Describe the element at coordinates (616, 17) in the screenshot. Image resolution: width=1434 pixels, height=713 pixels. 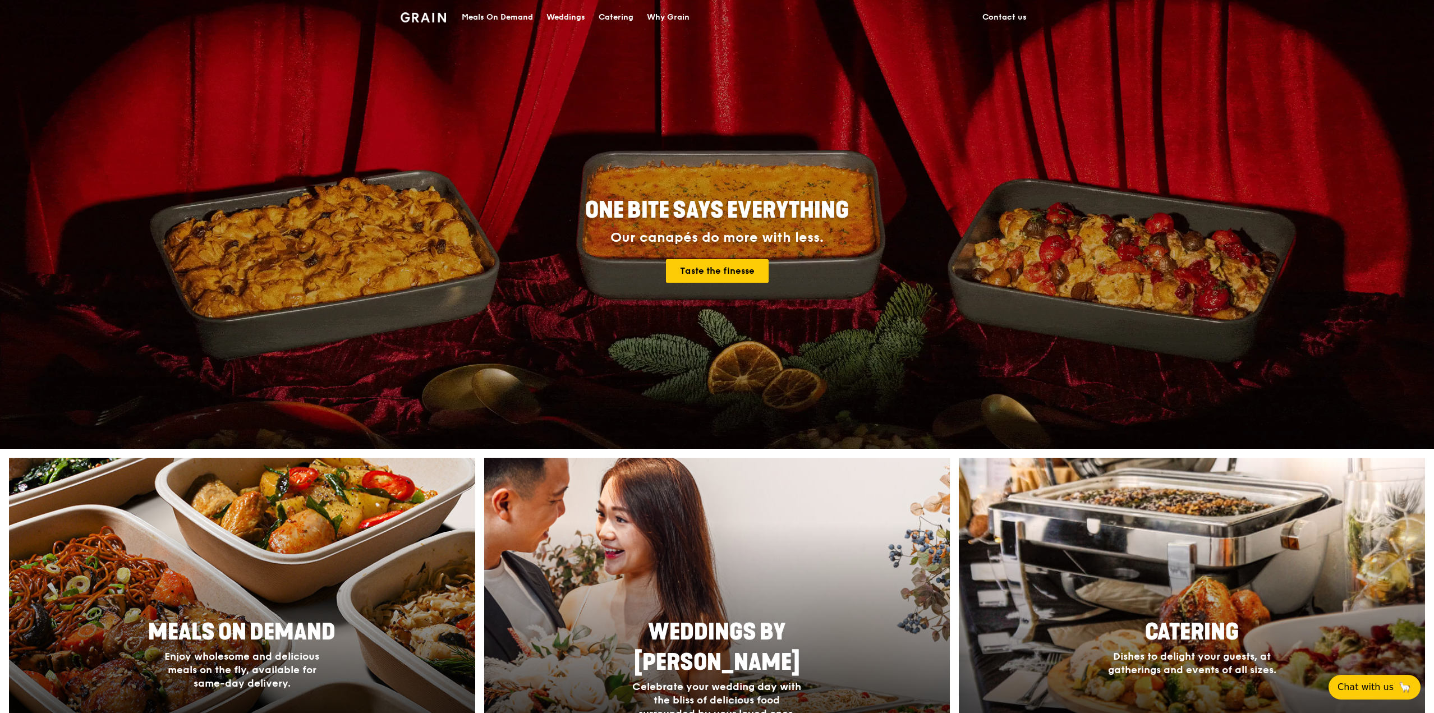
I see `a: Catering` at that location.